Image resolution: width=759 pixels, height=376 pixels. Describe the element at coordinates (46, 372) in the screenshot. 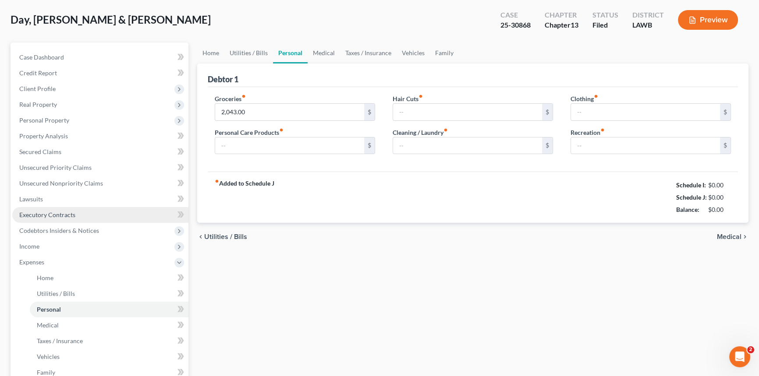

I see `span: Family` at that location.